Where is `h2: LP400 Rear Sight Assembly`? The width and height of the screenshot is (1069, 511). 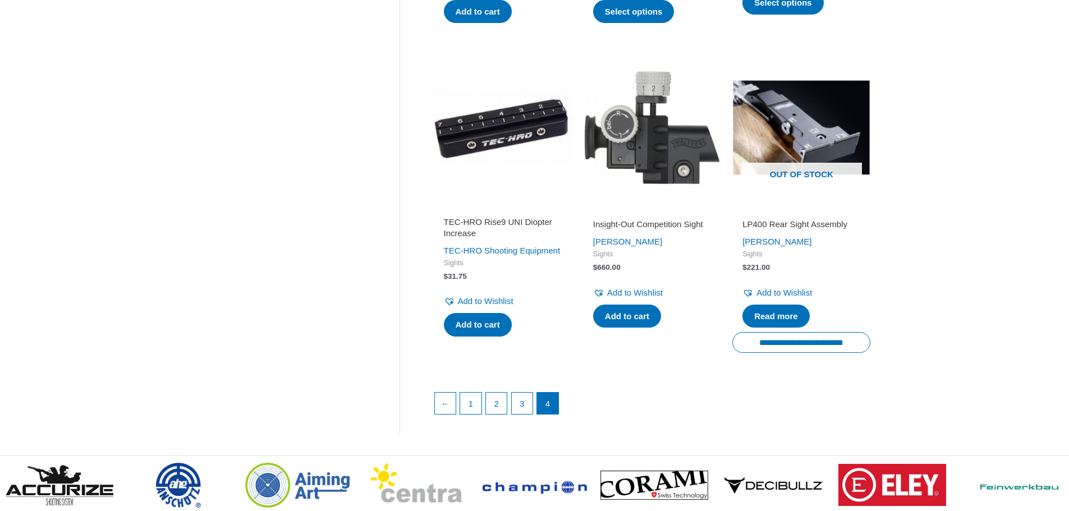
h2: LP400 Rear Sight Assembly is located at coordinates (801, 224).